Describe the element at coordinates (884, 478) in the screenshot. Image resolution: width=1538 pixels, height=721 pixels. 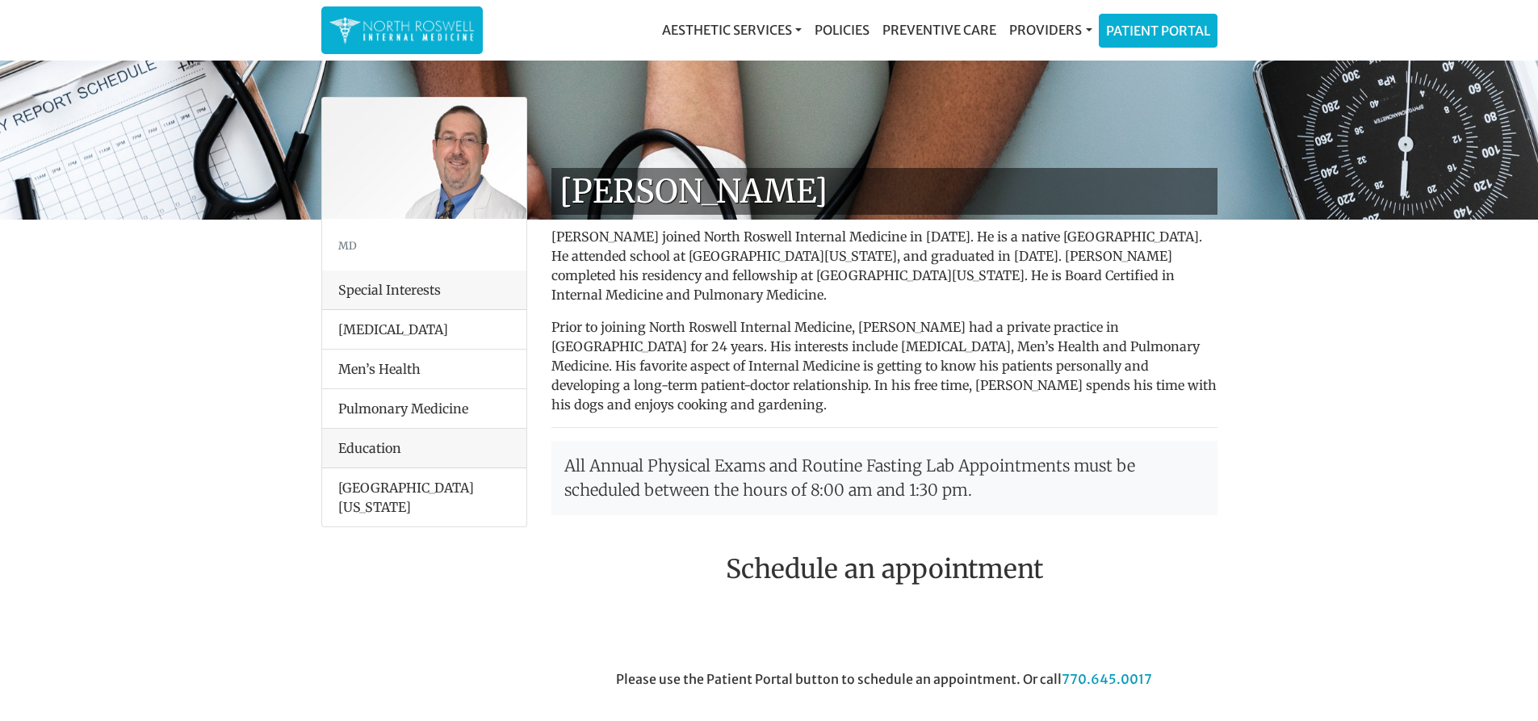
I see `p: All Annual Physical Exams and Routine Fasting Lab Appointments must be scheduled between the hour...` at that location.